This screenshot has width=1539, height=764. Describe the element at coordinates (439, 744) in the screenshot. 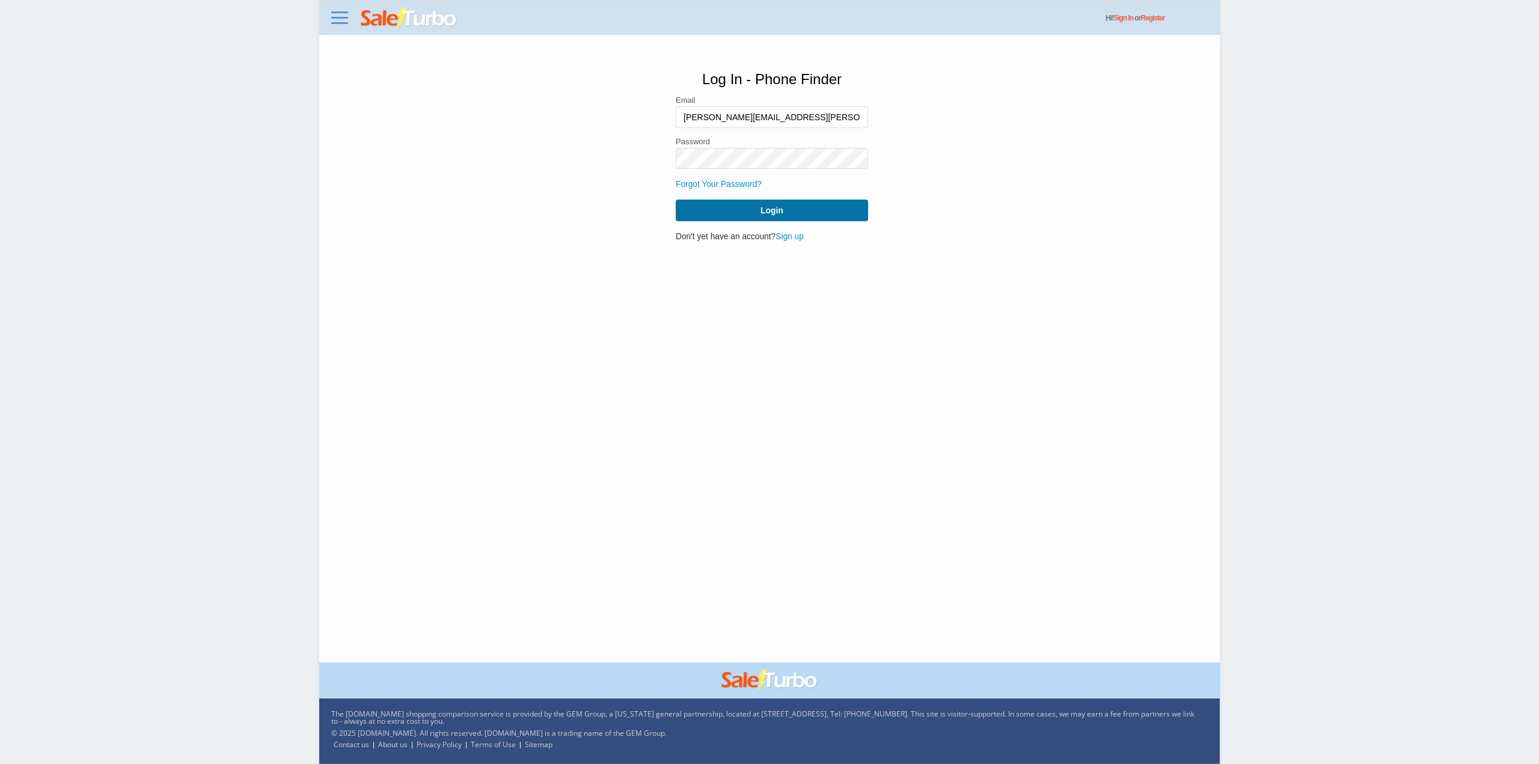

I see `a: Privacy Policy` at that location.